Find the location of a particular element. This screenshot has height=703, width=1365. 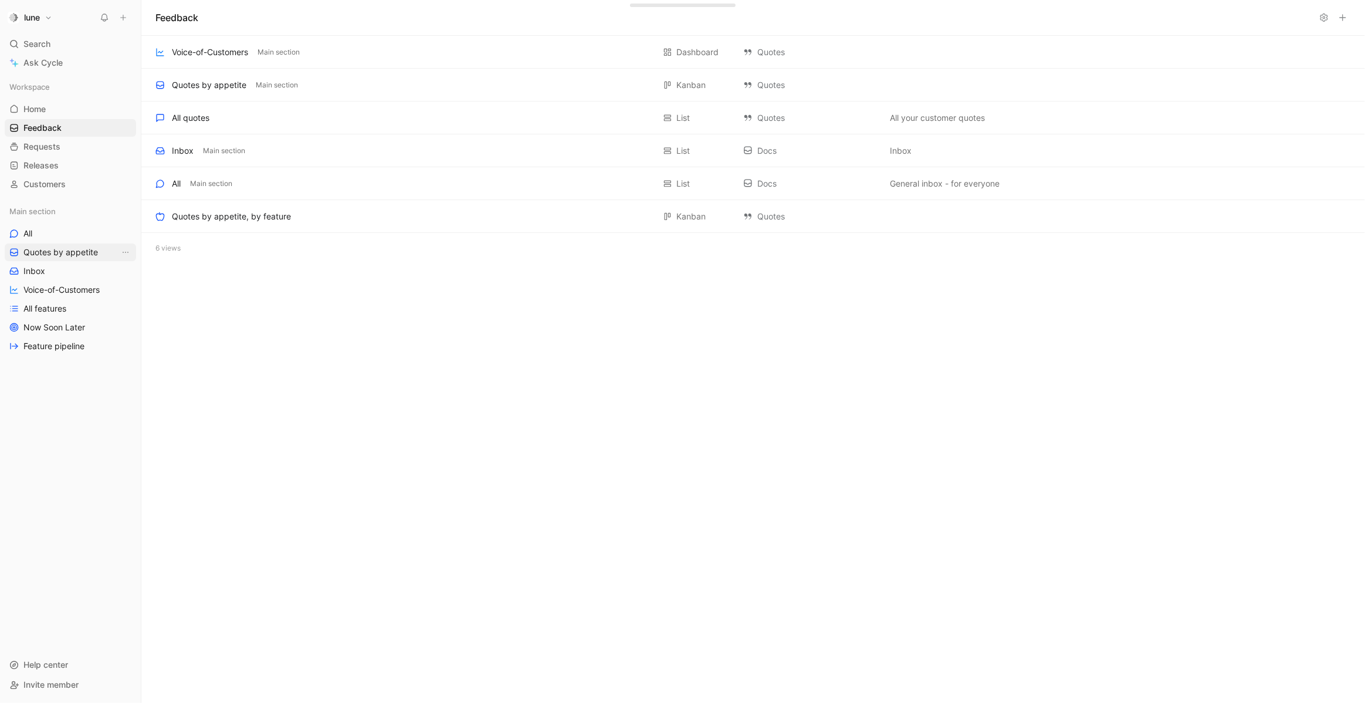

div: AllMain sectionList DocsGeneral inbox - for everyoneView actions is located at coordinates (753, 184).